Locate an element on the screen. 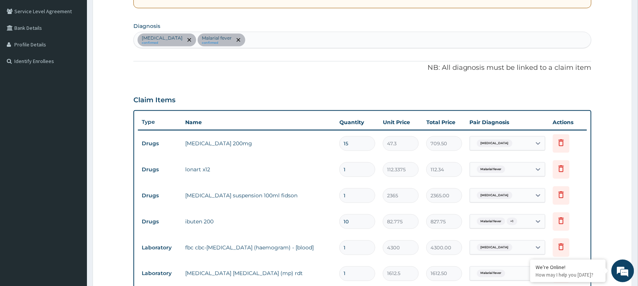 The width and height of the screenshot is (638, 286). label: Diagnosis is located at coordinates (147, 26).